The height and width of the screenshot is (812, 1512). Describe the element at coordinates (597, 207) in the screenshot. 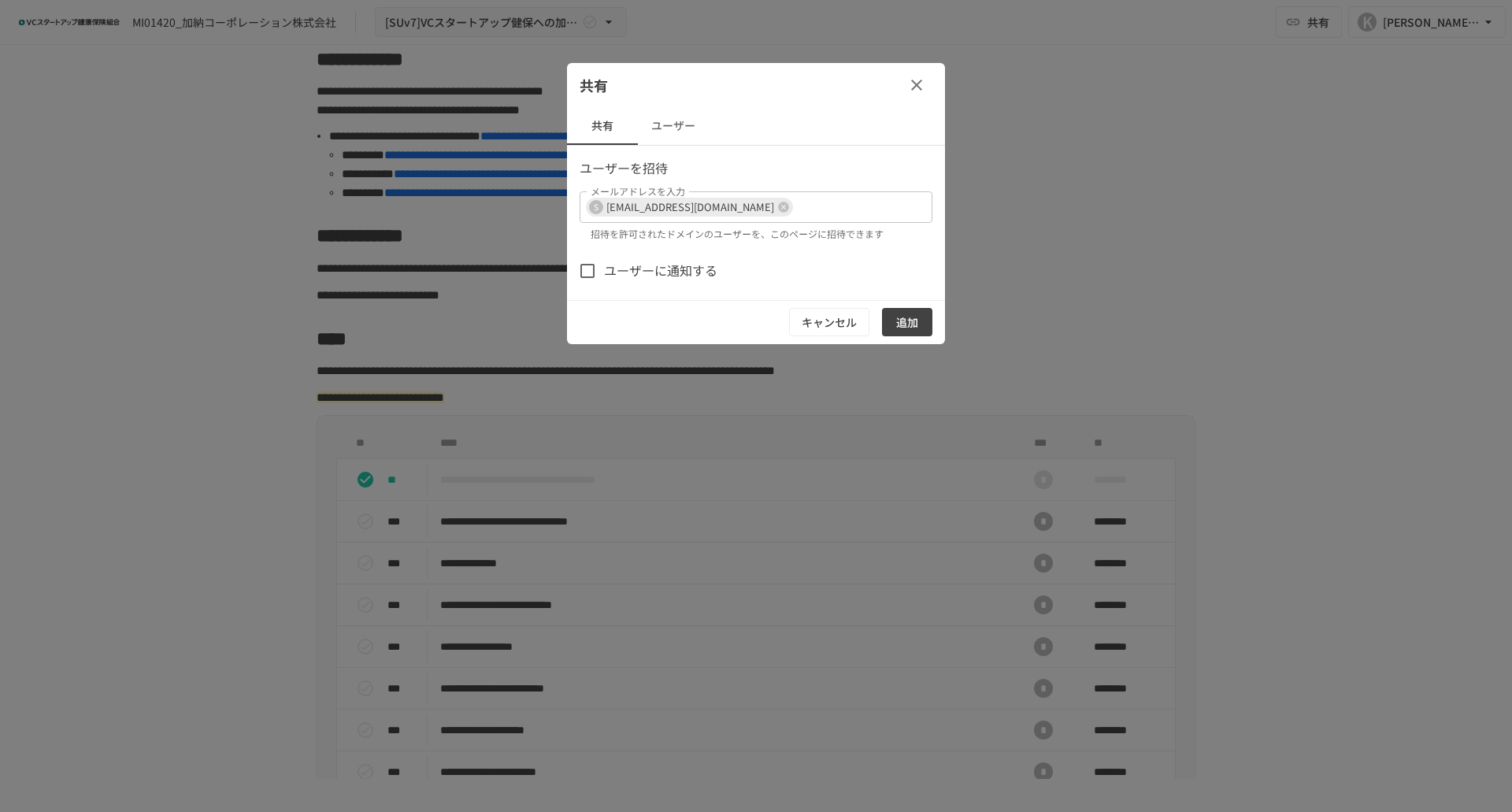

I see `div: S` at that location.